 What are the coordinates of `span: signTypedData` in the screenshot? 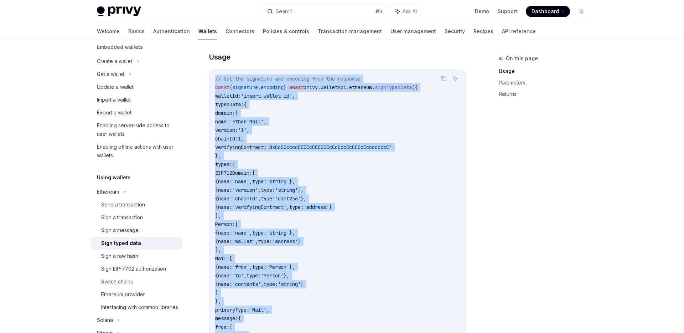 It's located at (393, 87).